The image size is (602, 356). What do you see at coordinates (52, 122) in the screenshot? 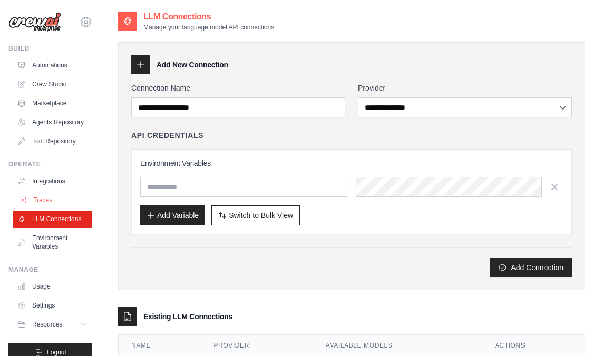
I see `a: Agents Repository` at bounding box center [52, 122].